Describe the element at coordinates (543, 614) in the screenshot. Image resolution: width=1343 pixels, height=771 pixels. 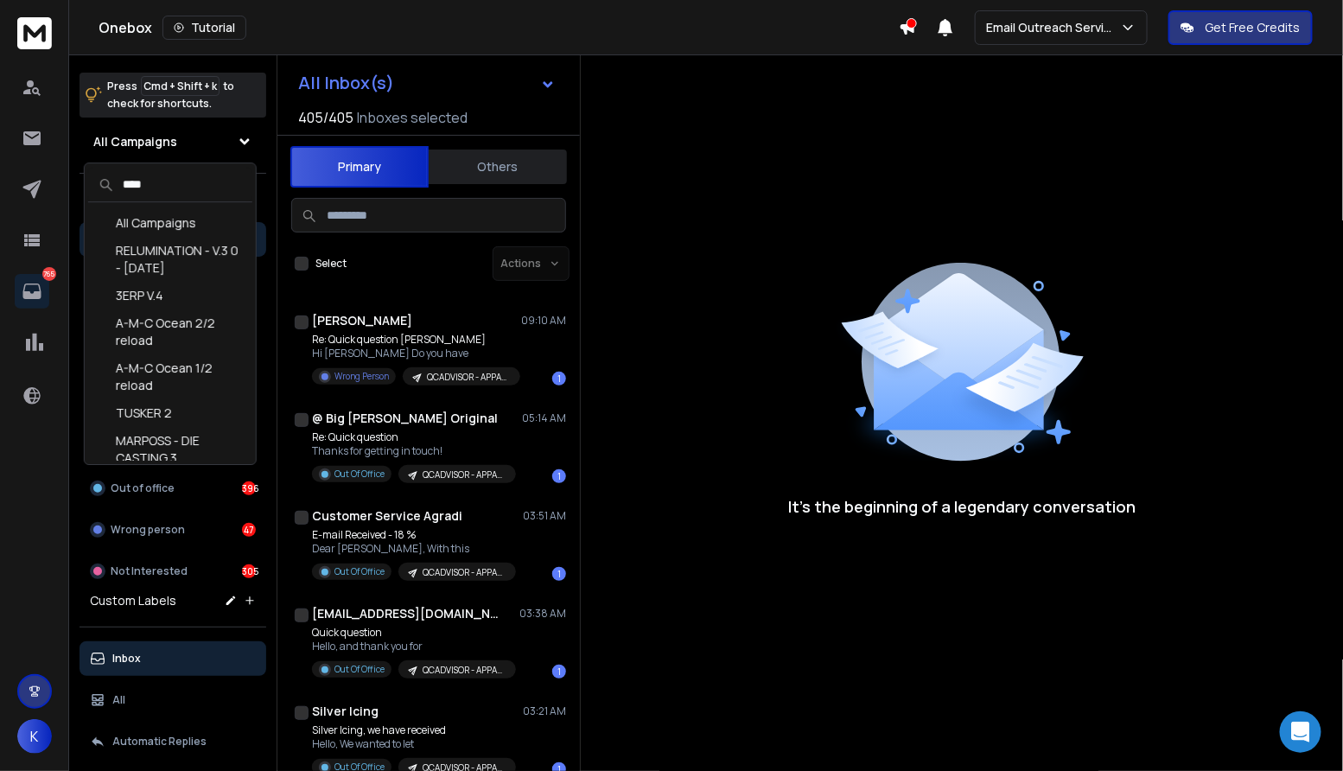
I see `p: 03:38 AM` at that location.